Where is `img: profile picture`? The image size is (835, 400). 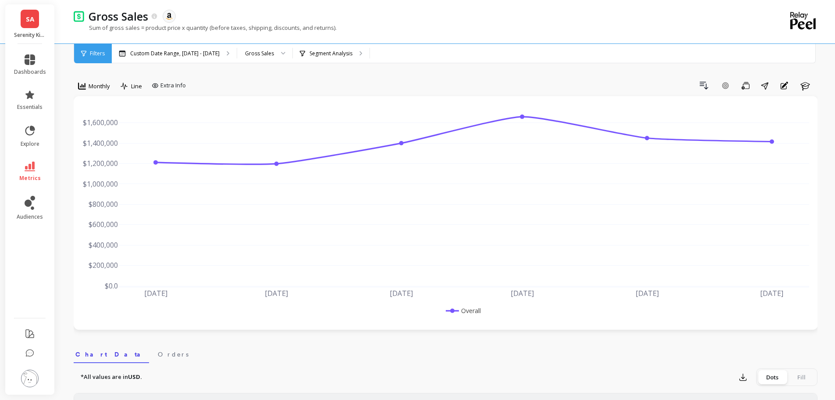 img: profile picture is located at coordinates (30, 378).